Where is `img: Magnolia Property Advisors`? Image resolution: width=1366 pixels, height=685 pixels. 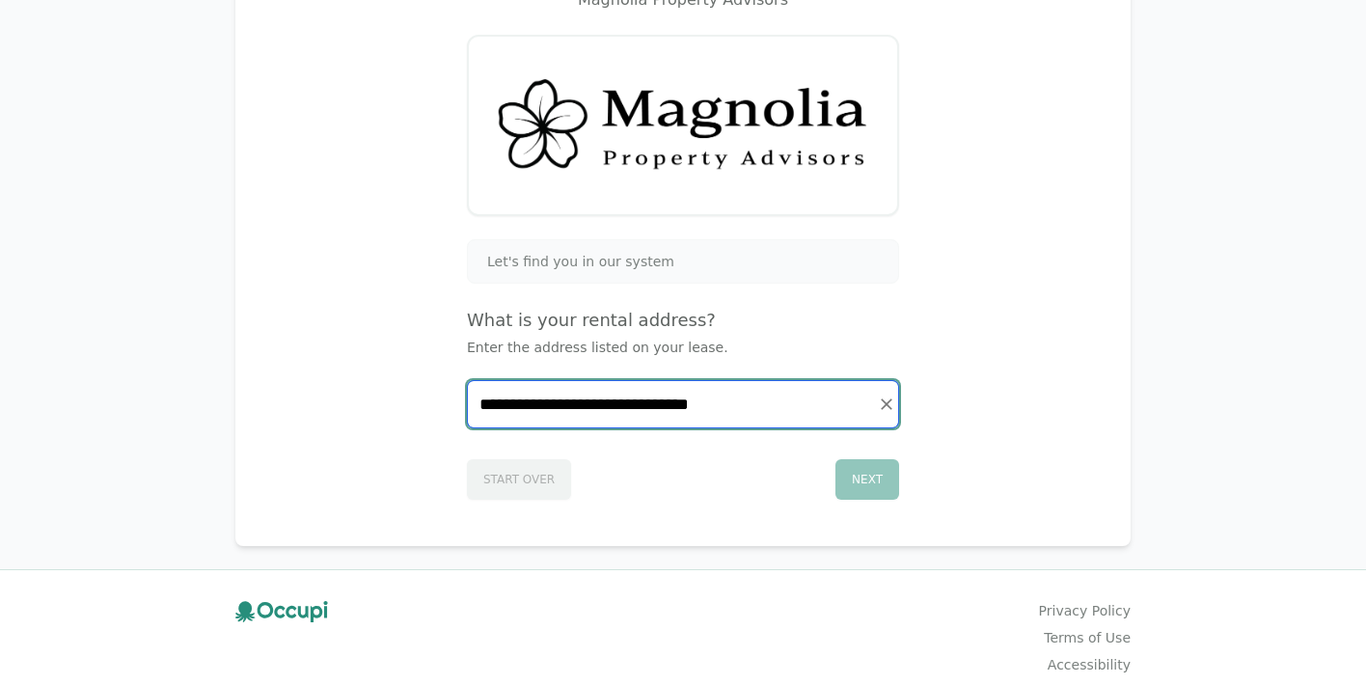
img: Magnolia Property Advisors is located at coordinates (683, 124).